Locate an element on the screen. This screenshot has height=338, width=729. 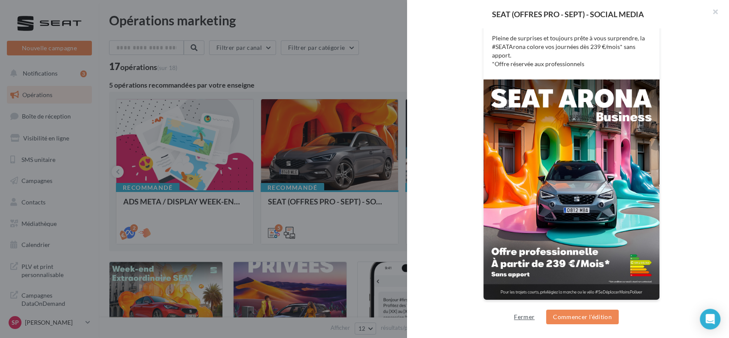
button: Commencer l'édition is located at coordinates (582, 317).